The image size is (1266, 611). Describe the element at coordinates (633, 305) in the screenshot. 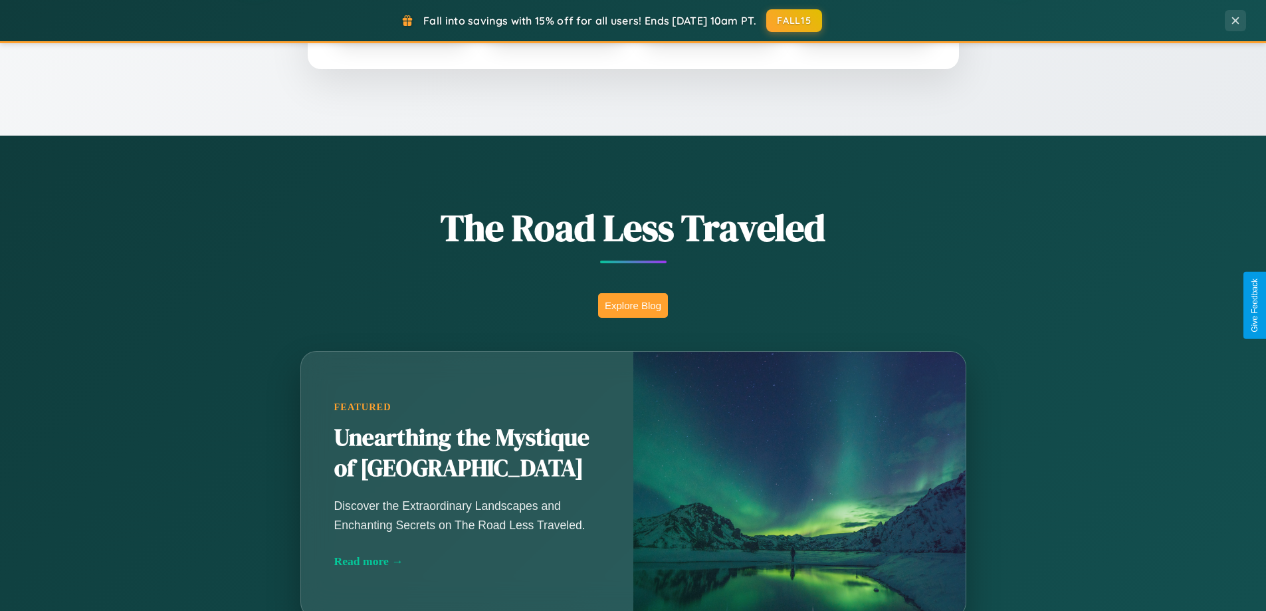

I see `button: Explore Blog` at that location.